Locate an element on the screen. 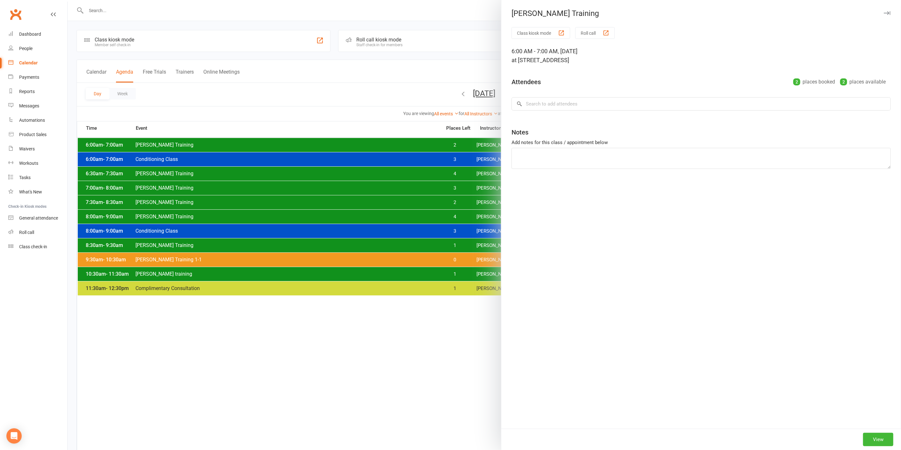  div: Attendees is located at coordinates (526, 82).